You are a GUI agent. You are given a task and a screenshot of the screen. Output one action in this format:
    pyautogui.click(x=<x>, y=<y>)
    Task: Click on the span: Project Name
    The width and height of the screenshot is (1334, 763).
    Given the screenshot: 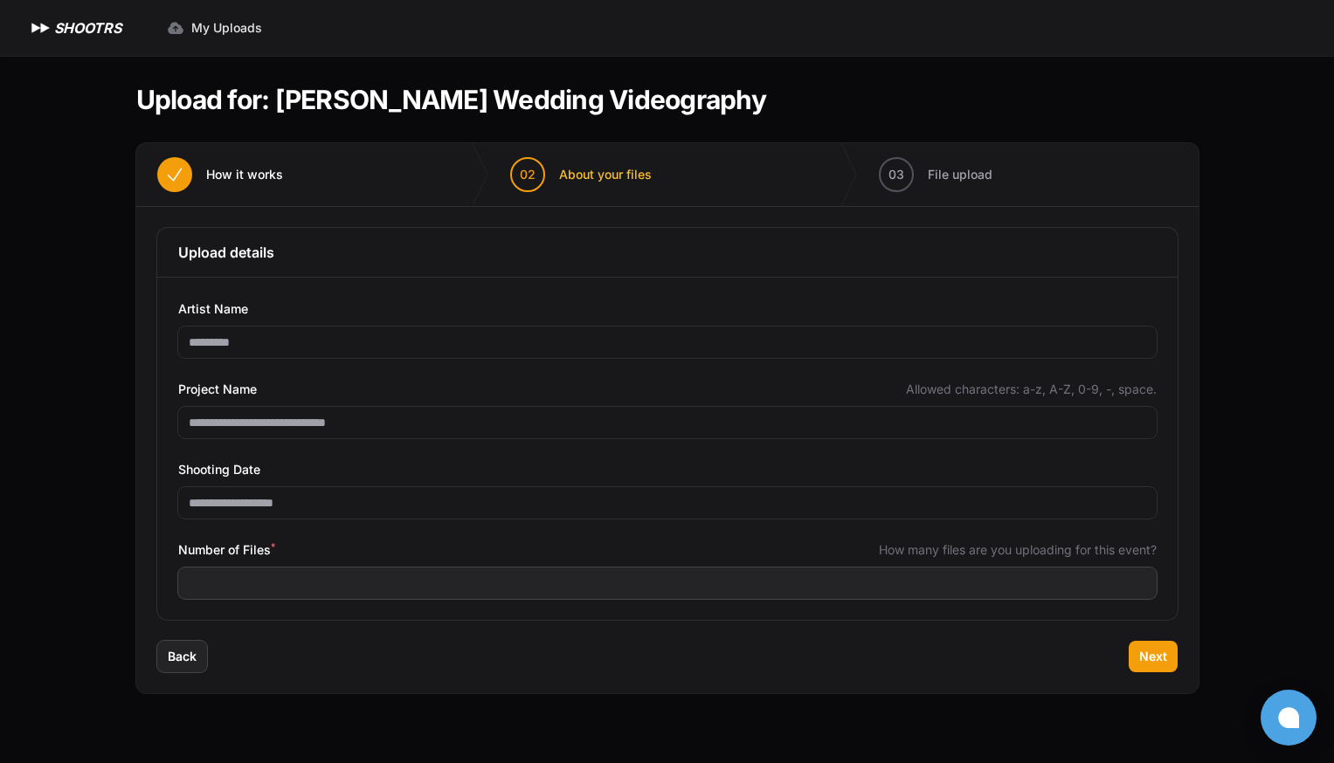 What is the action you would take?
    pyautogui.click(x=217, y=390)
    